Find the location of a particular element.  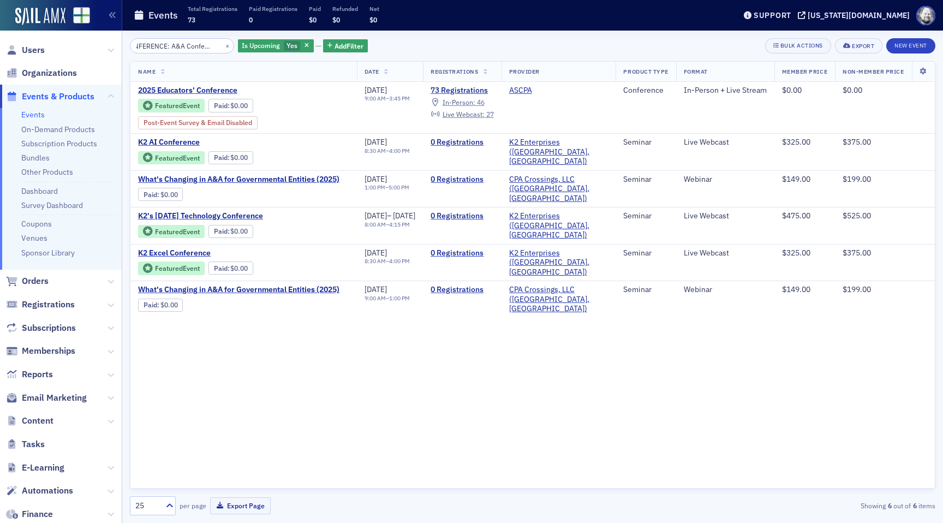

a: Tasks is located at coordinates (25, 444).